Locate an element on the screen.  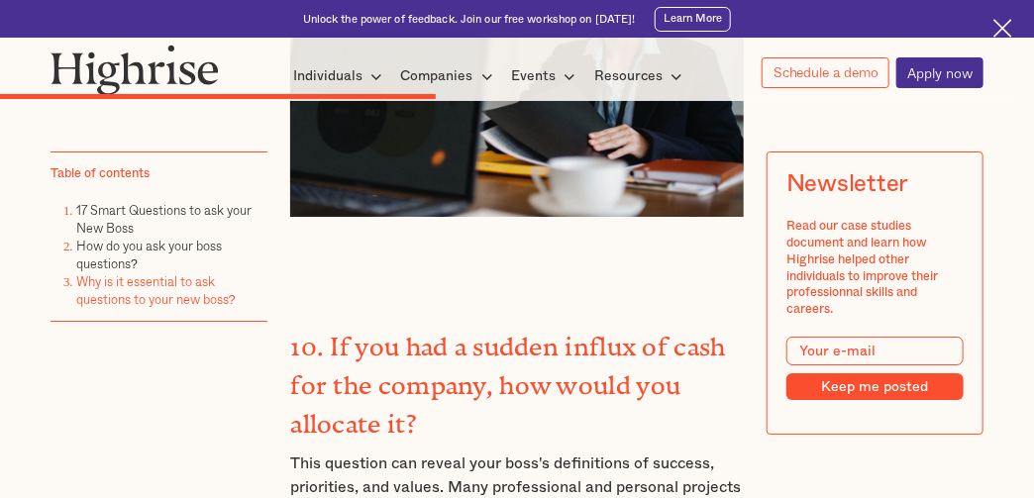
input: Your e-mail is located at coordinates (874, 351).